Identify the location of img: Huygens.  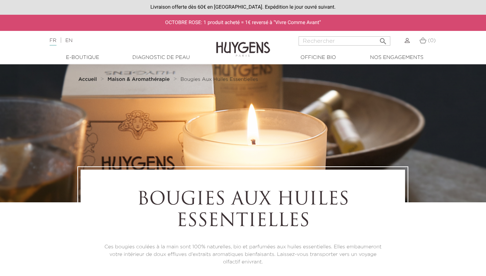
(243, 44).